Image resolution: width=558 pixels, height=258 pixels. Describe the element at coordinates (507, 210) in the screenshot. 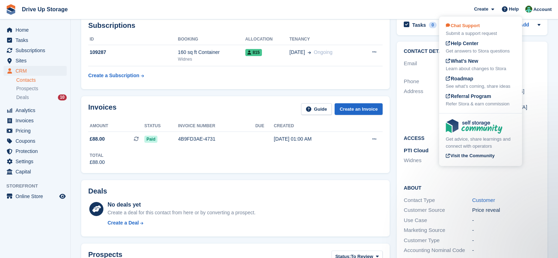

I see `div: Price reveal` at that location.